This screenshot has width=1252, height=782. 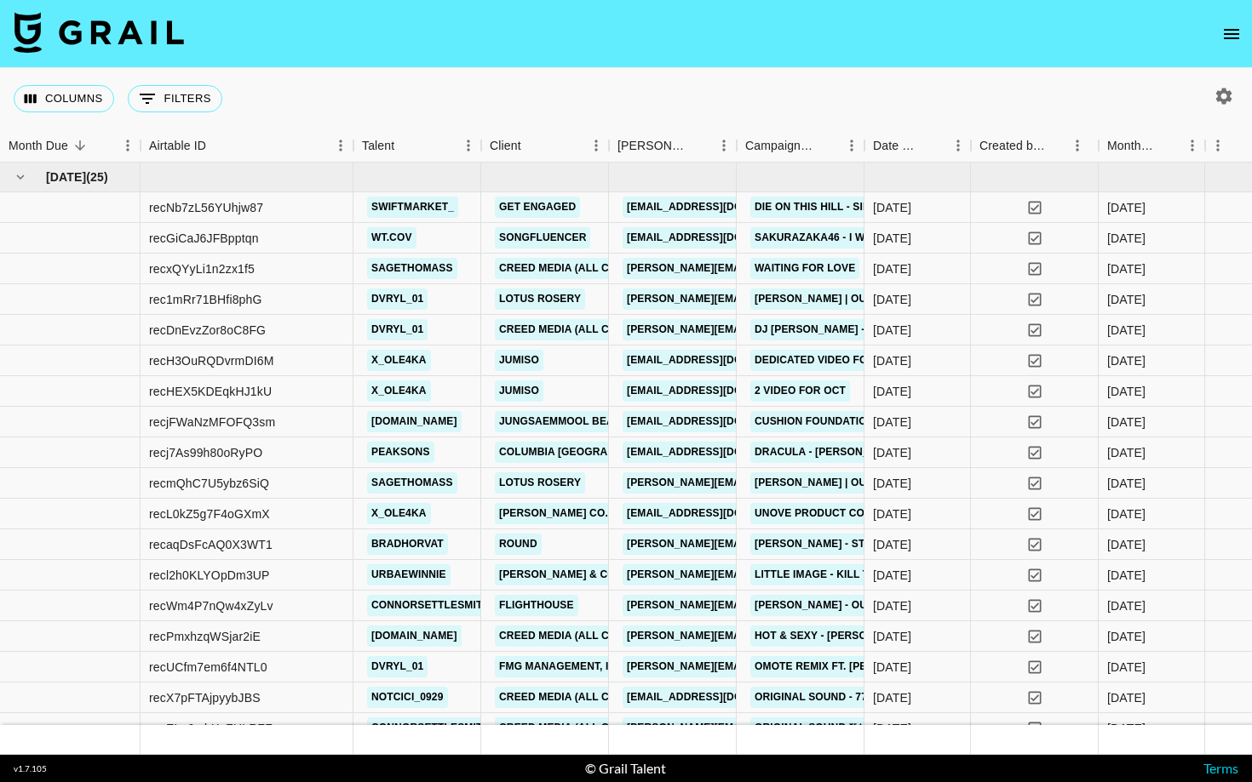 I want to click on a: Songfluencer, so click(x=542, y=238).